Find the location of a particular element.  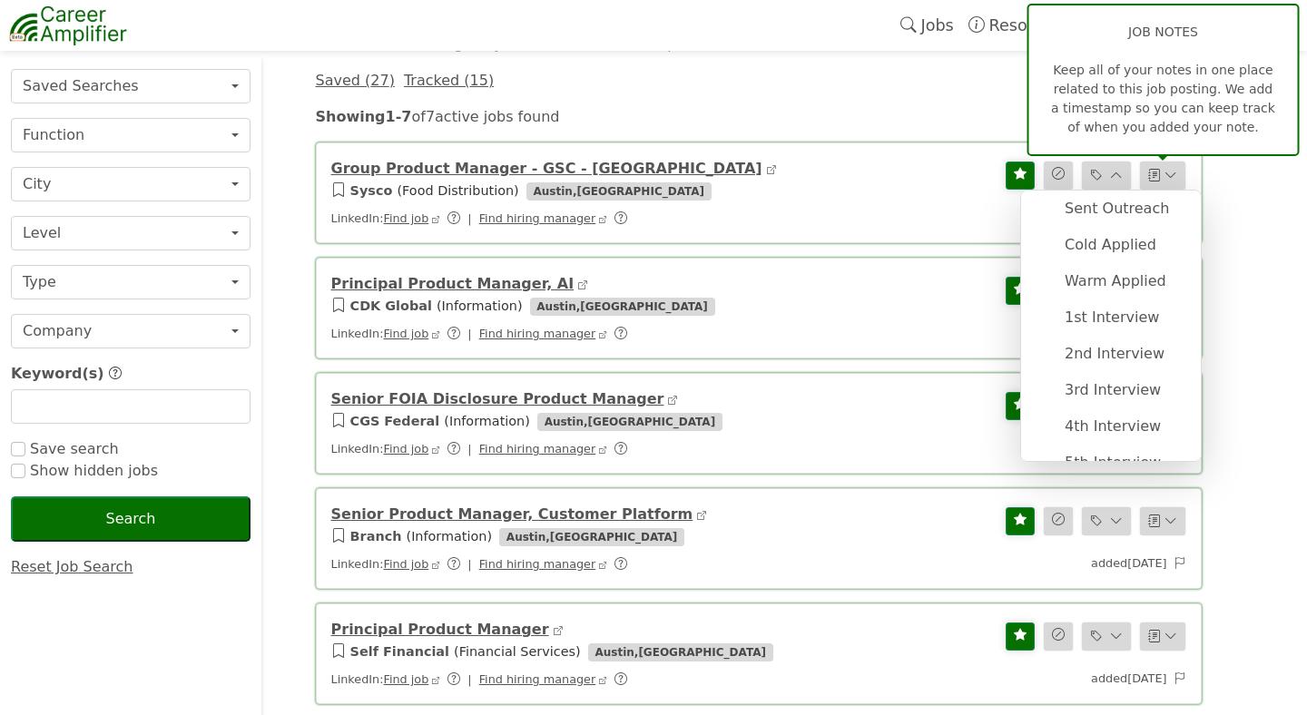

div: Sent Outreach is located at coordinates (1125, 209).